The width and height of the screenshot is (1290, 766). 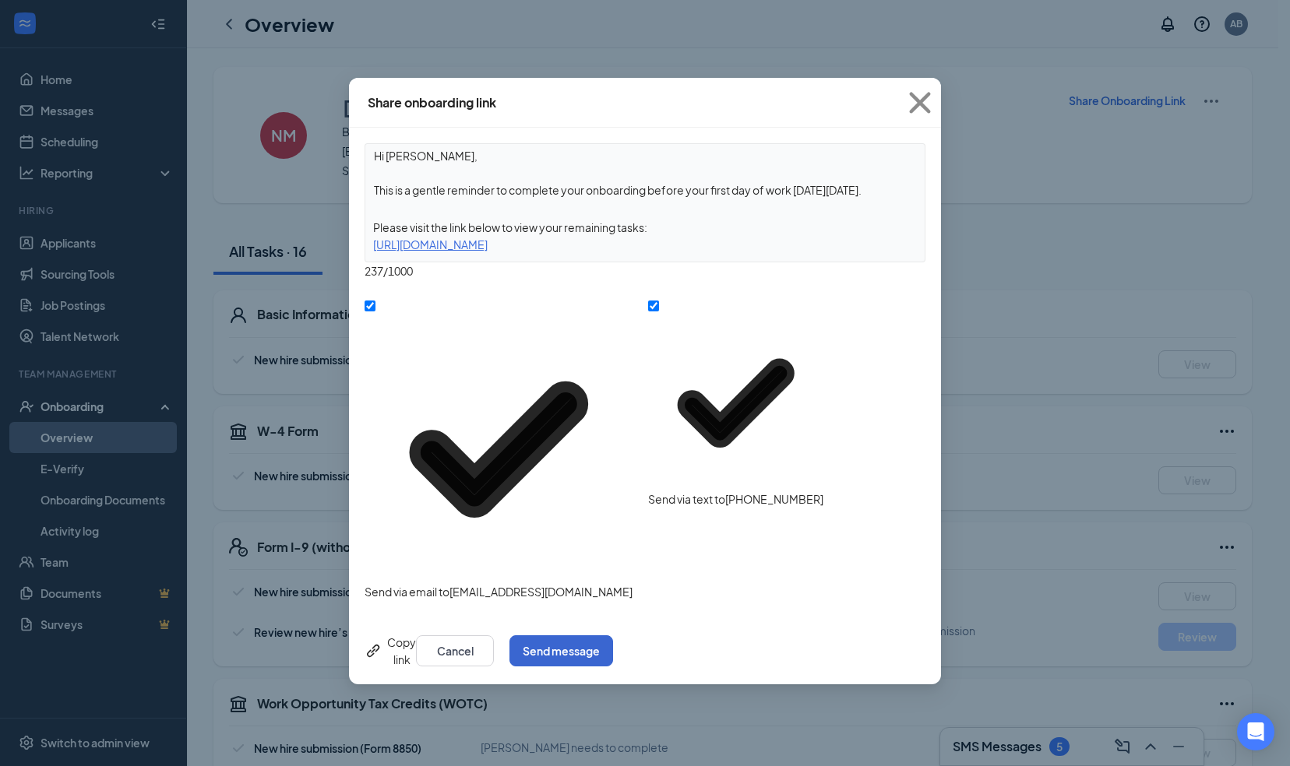 I want to click on button: Cancel, so click(x=455, y=651).